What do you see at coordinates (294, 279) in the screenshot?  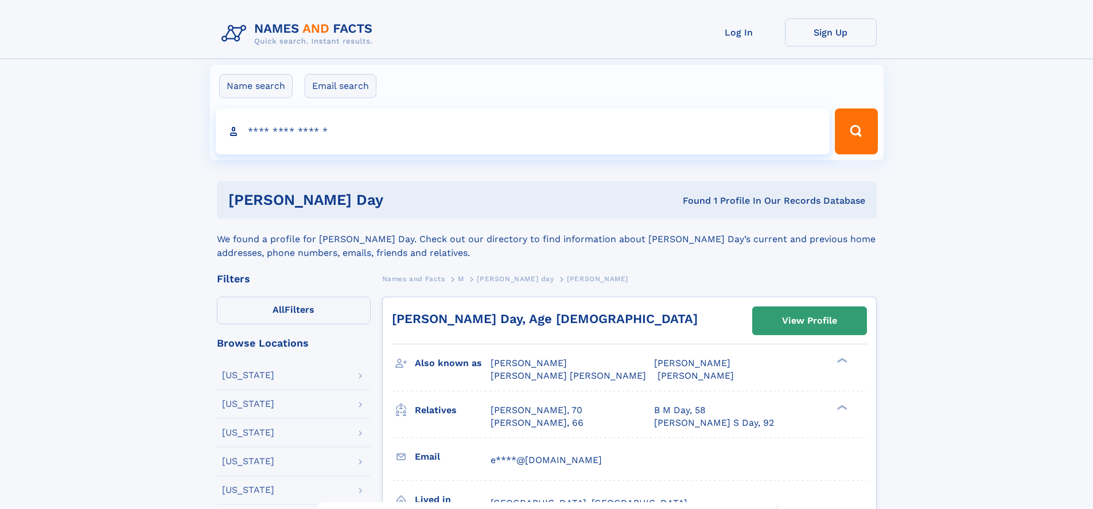 I see `div: Filters` at bounding box center [294, 279].